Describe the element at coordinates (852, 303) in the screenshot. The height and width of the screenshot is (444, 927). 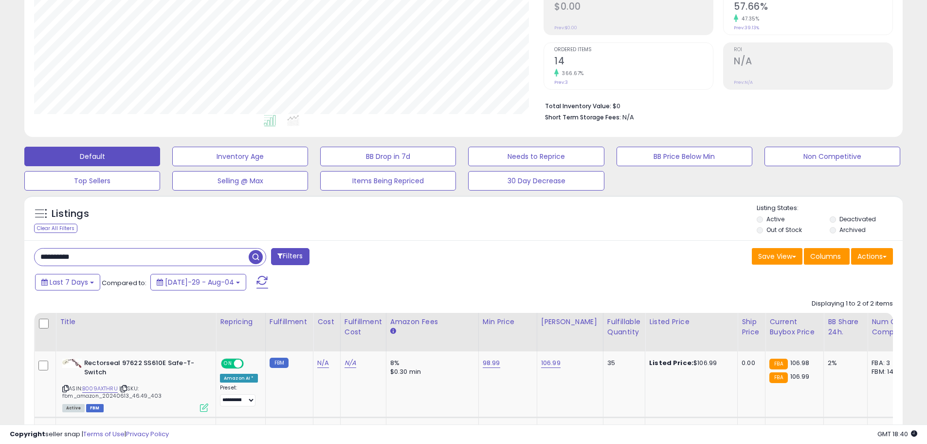
I see `div: Displaying 1 to 2 of 2 items` at that location.